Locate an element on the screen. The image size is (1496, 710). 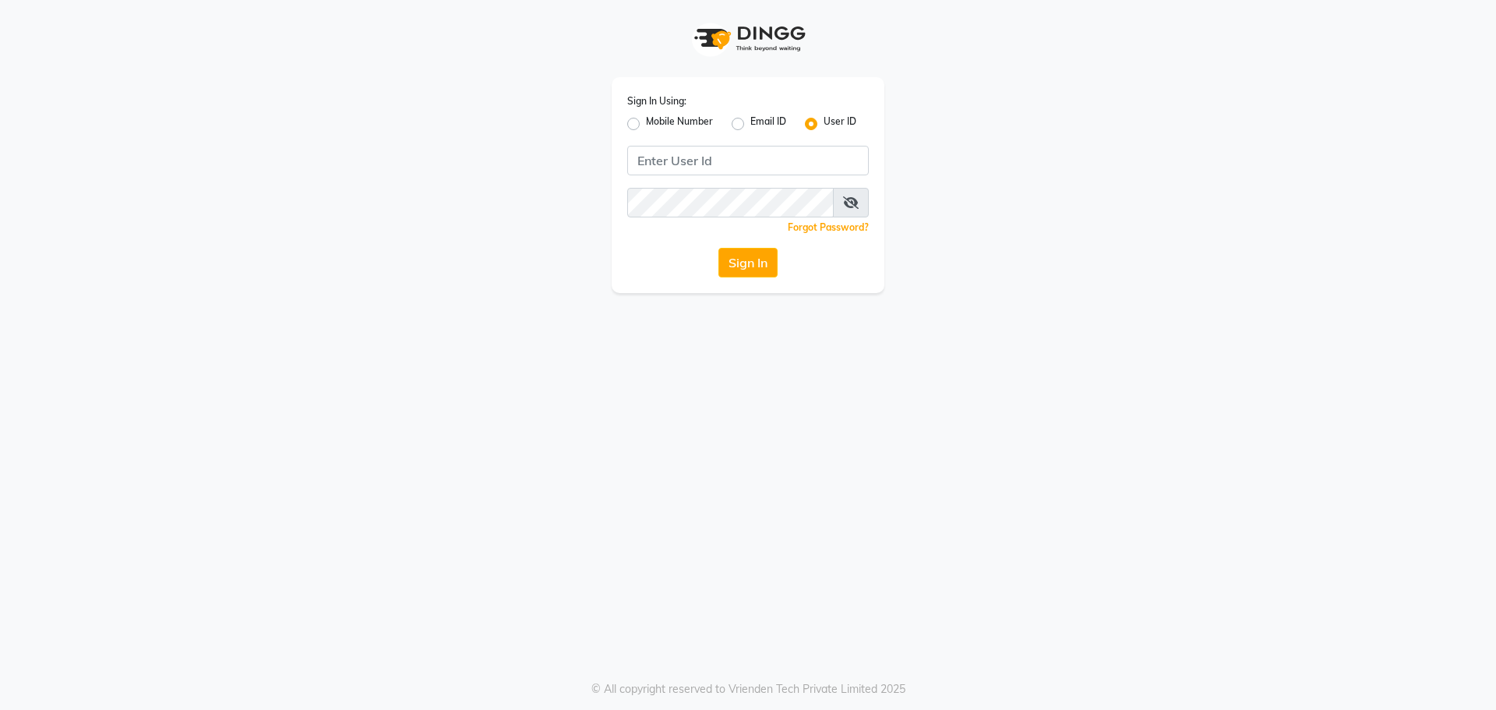
label: User ID is located at coordinates (840, 124).